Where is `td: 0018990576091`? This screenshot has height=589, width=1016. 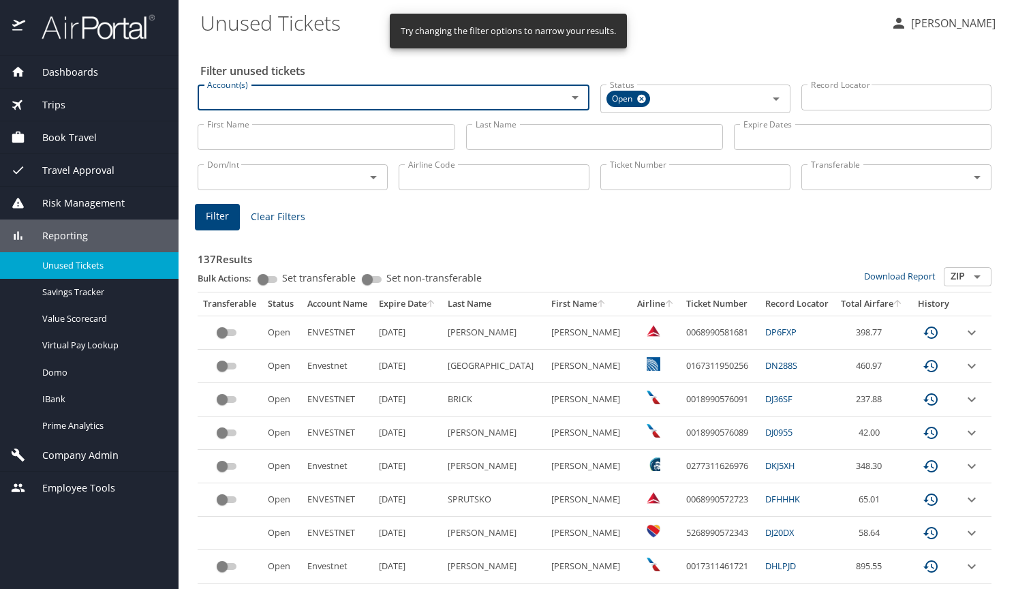
td: 0018990576091 is located at coordinates (720, 399).